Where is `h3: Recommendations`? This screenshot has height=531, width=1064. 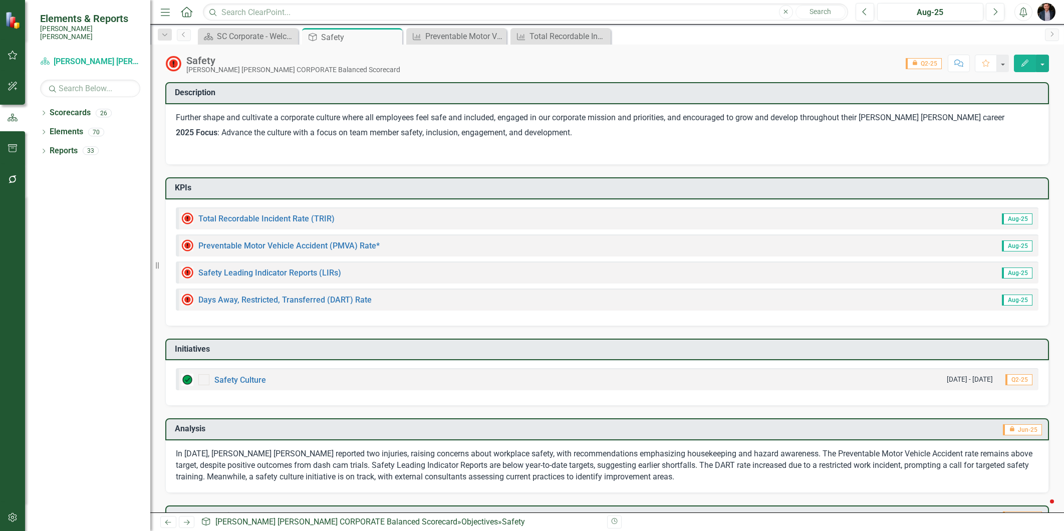
h3: Recommendations is located at coordinates (447, 516).